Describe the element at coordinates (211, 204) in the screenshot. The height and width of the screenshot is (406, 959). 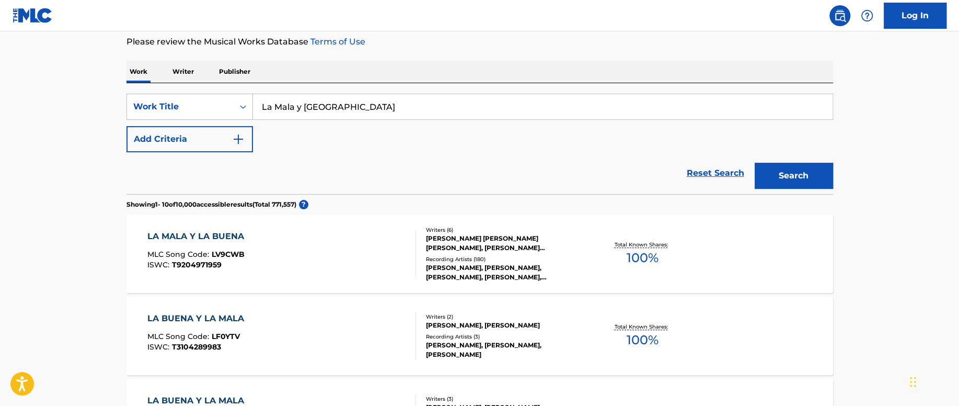
I see `p: Showing 1 - 10 of 10,000 accessible results (Total 771,557 )` at that location.